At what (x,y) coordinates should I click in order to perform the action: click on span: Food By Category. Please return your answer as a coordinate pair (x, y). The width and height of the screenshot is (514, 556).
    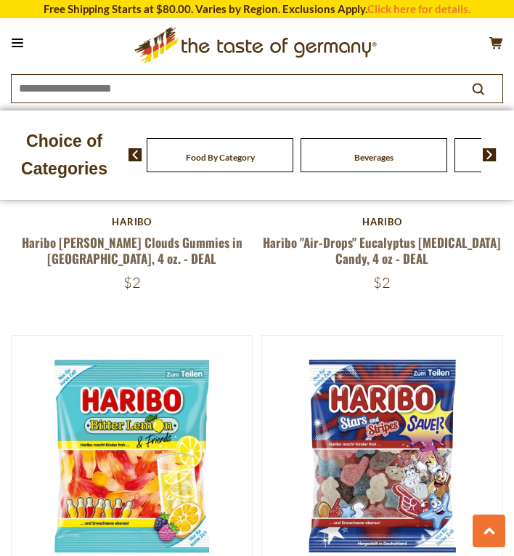
    Looking at the image, I should click on (220, 157).